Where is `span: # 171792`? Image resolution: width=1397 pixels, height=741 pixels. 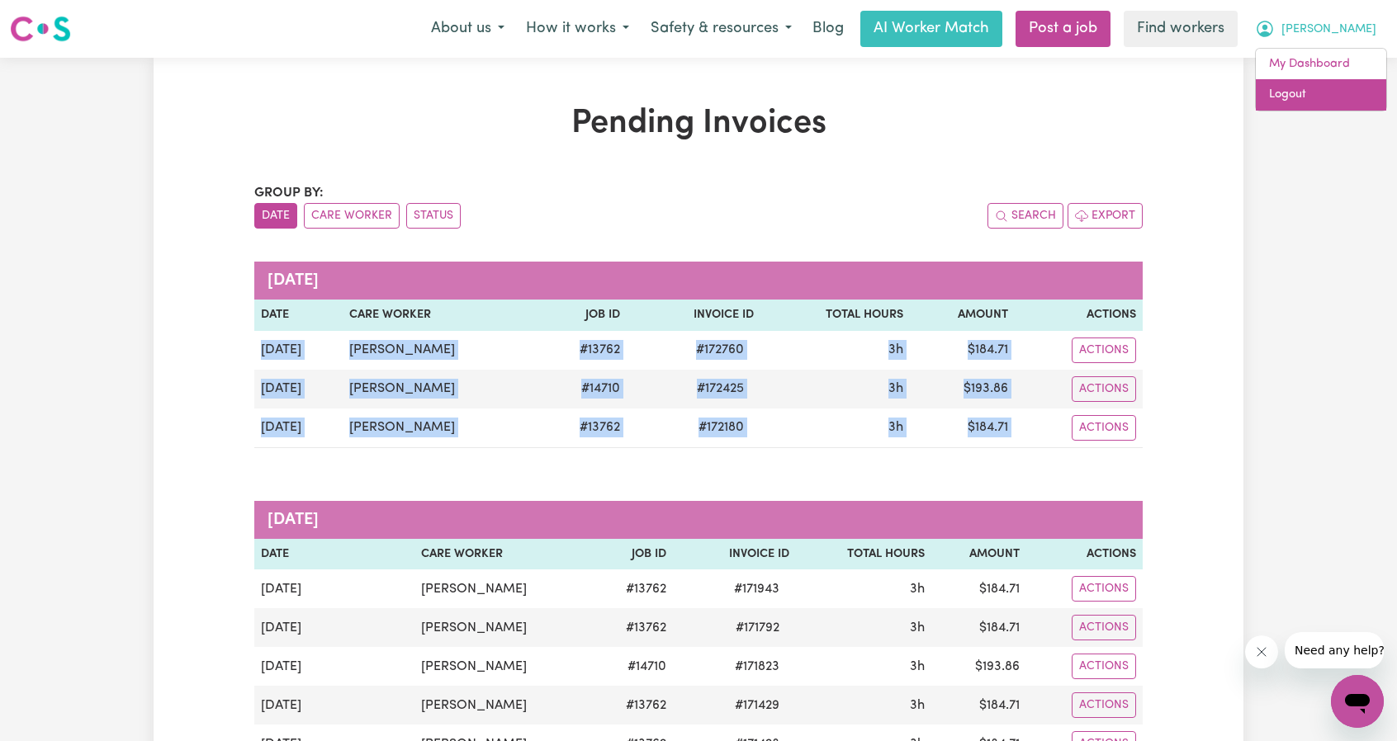
span: # 171792 is located at coordinates (757, 628).